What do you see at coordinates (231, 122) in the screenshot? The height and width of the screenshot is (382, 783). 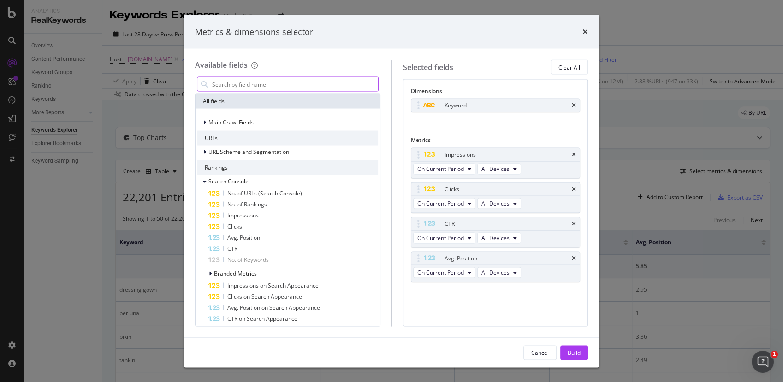 I see `span: Main Crawl Fields` at bounding box center [231, 122].